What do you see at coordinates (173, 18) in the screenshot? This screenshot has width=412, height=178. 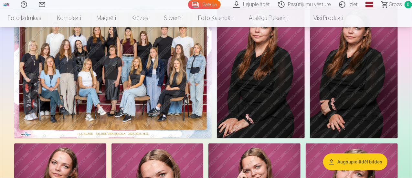 I see `a: Suvenīri` at bounding box center [173, 18].